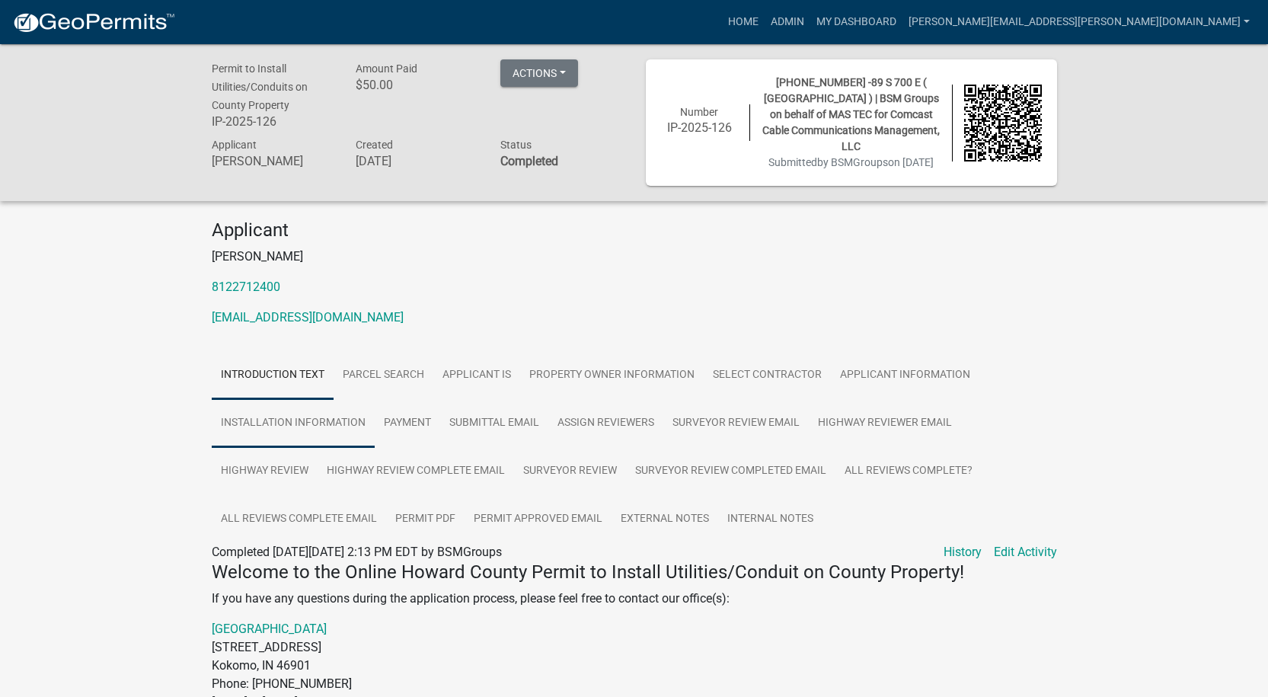 The image size is (1268, 697). Describe the element at coordinates (234, 145) in the screenshot. I see `span: Applicant` at that location.